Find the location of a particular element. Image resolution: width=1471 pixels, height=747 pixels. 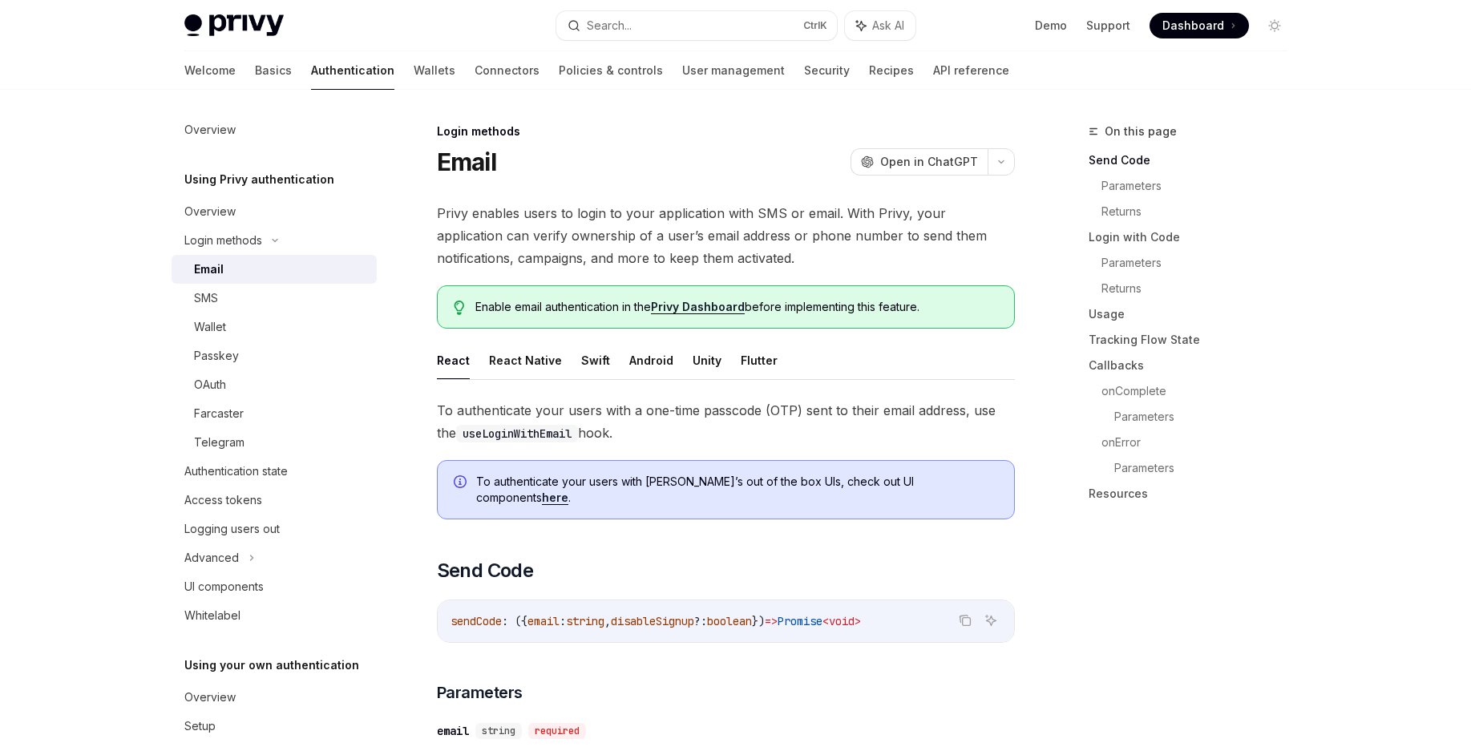

a: Privy Dashboard is located at coordinates (697, 307).